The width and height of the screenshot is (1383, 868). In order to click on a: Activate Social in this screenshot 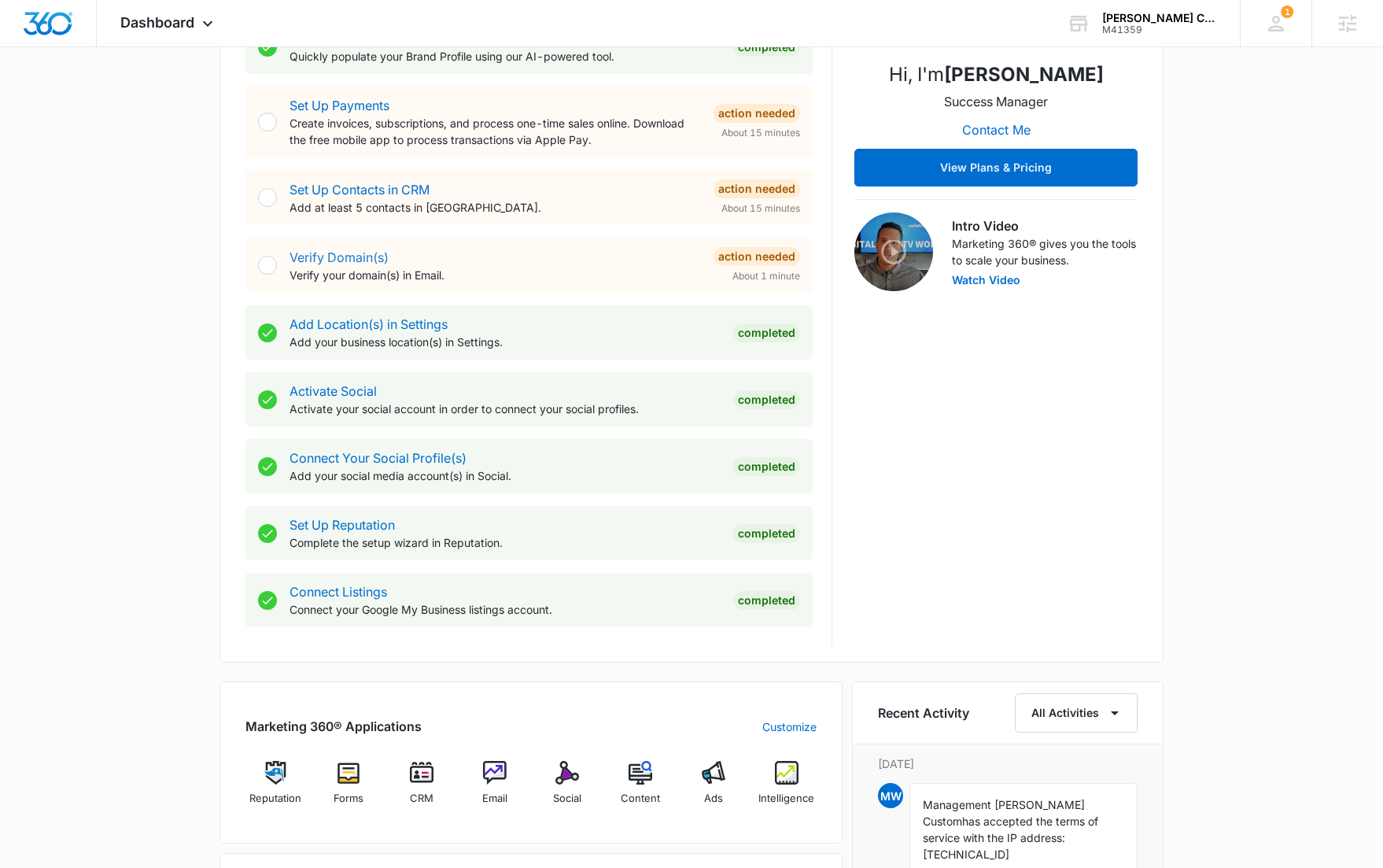, I will do `click(333, 391)`.